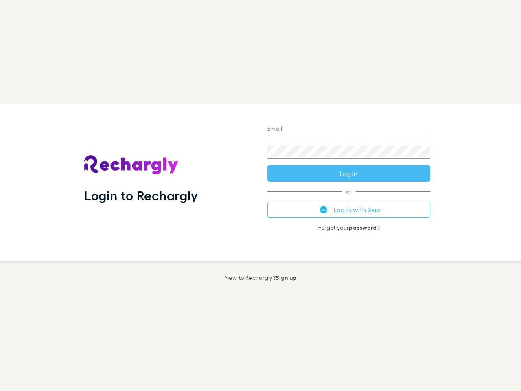  I want to click on button: Log in, so click(349, 173).